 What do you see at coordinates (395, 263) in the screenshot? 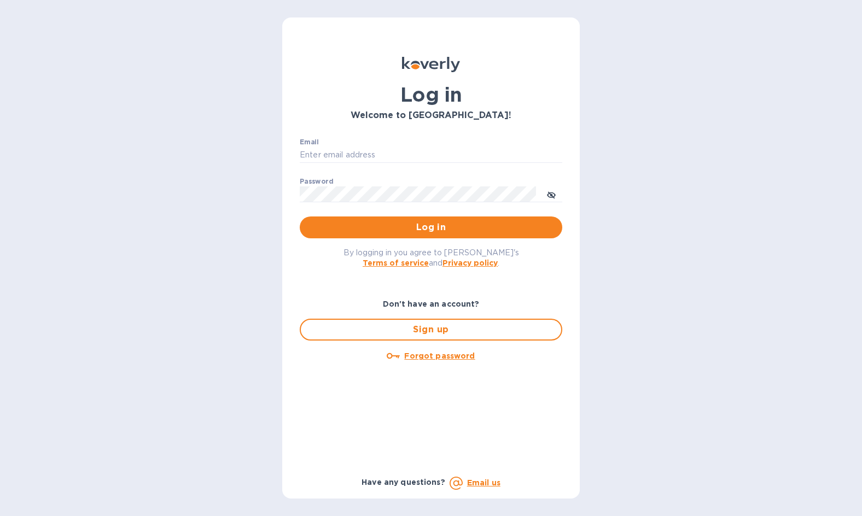
I see `b: Terms of service` at bounding box center [395, 263].